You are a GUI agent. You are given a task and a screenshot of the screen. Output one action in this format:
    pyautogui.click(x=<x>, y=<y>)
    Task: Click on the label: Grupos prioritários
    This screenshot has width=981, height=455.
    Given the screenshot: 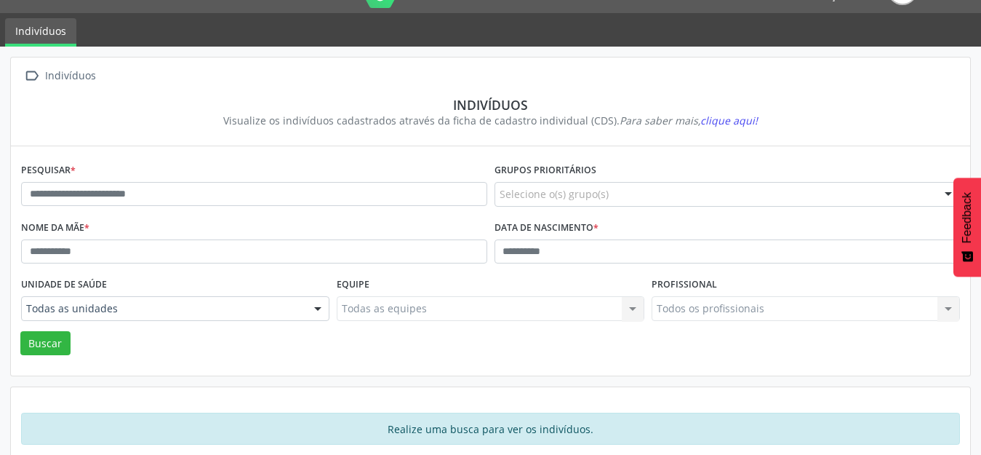 What is the action you would take?
    pyautogui.click(x=546, y=170)
    